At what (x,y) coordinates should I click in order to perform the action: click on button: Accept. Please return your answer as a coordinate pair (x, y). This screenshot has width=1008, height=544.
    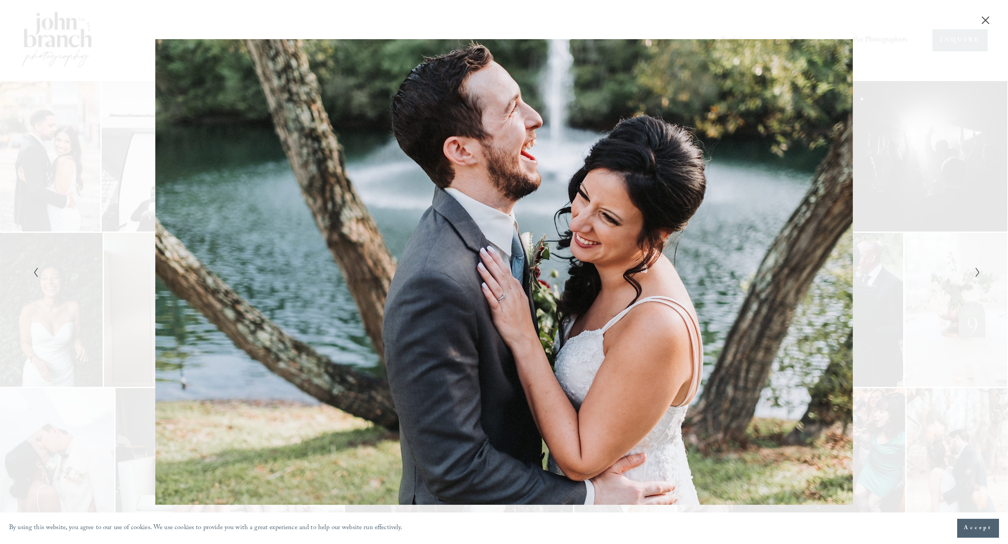
    Looking at the image, I should click on (978, 528).